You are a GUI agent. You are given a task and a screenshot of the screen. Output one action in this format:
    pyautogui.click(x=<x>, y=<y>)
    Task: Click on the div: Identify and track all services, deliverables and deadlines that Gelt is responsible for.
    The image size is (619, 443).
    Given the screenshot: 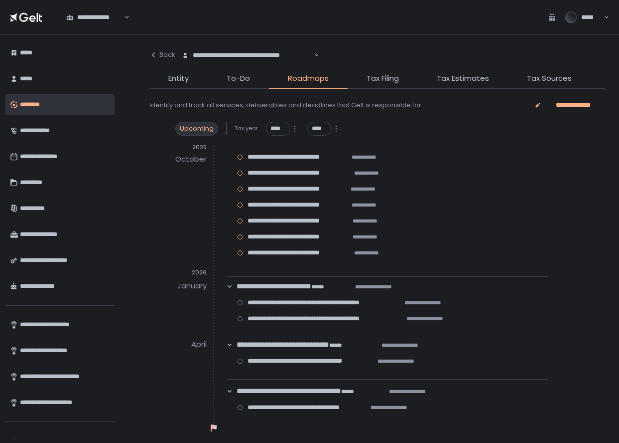 What is the action you would take?
    pyautogui.click(x=286, y=105)
    